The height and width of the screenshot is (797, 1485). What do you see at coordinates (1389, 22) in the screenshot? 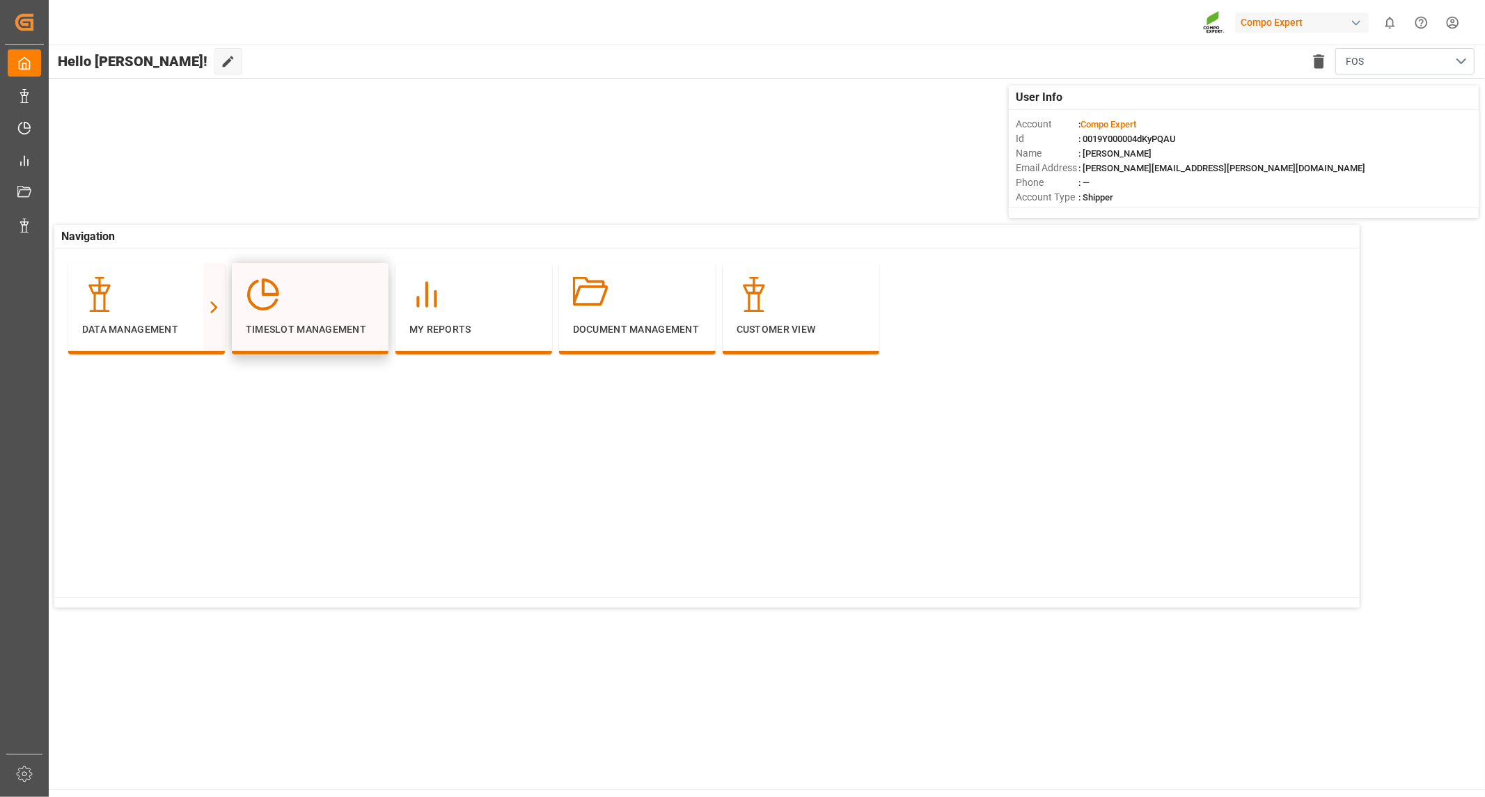
I see `button: show 0 new notifications` at bounding box center [1389, 22].